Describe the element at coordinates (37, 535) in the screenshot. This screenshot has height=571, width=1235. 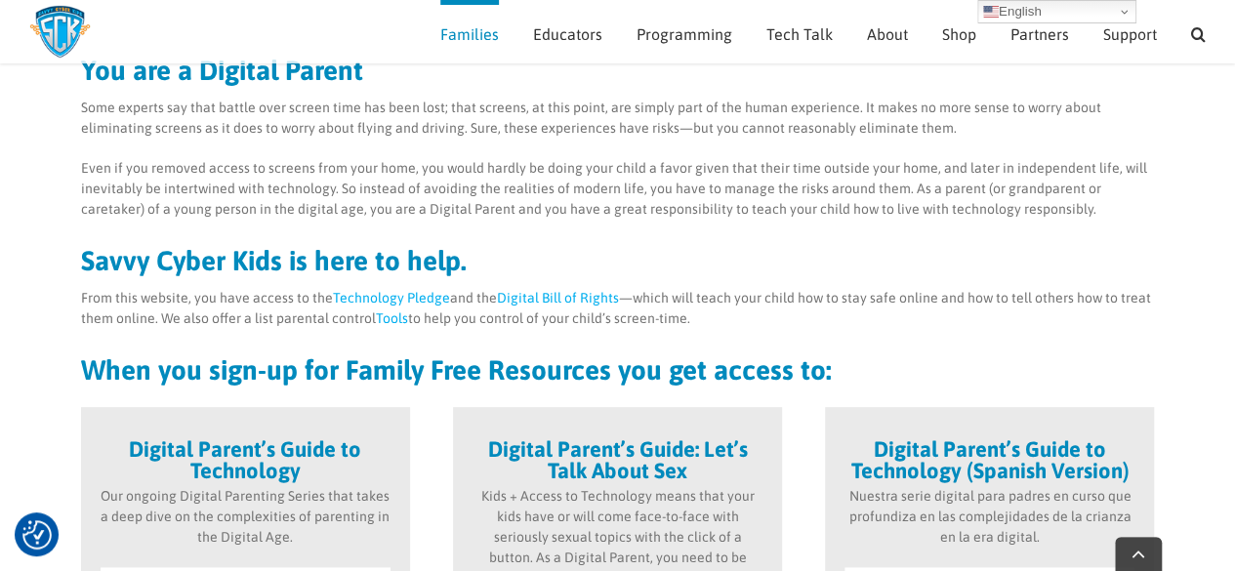
I see `button: Consent Preferences` at that location.